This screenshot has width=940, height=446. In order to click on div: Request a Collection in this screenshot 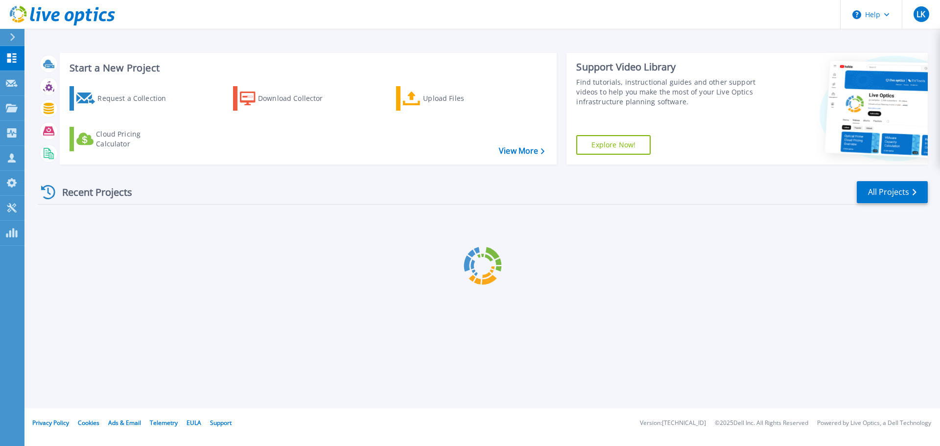, I will do `click(137, 98)`.